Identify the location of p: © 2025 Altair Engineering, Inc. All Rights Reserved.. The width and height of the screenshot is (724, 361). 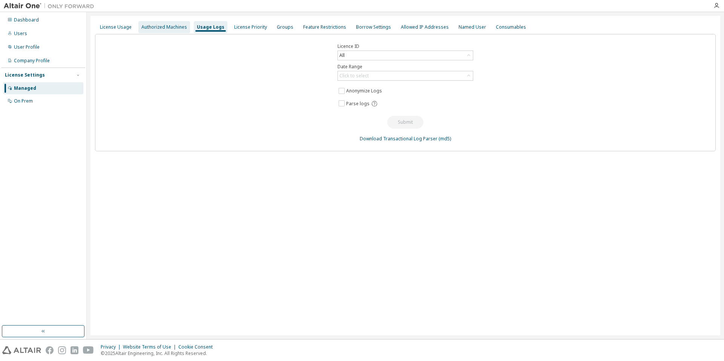
(159, 353).